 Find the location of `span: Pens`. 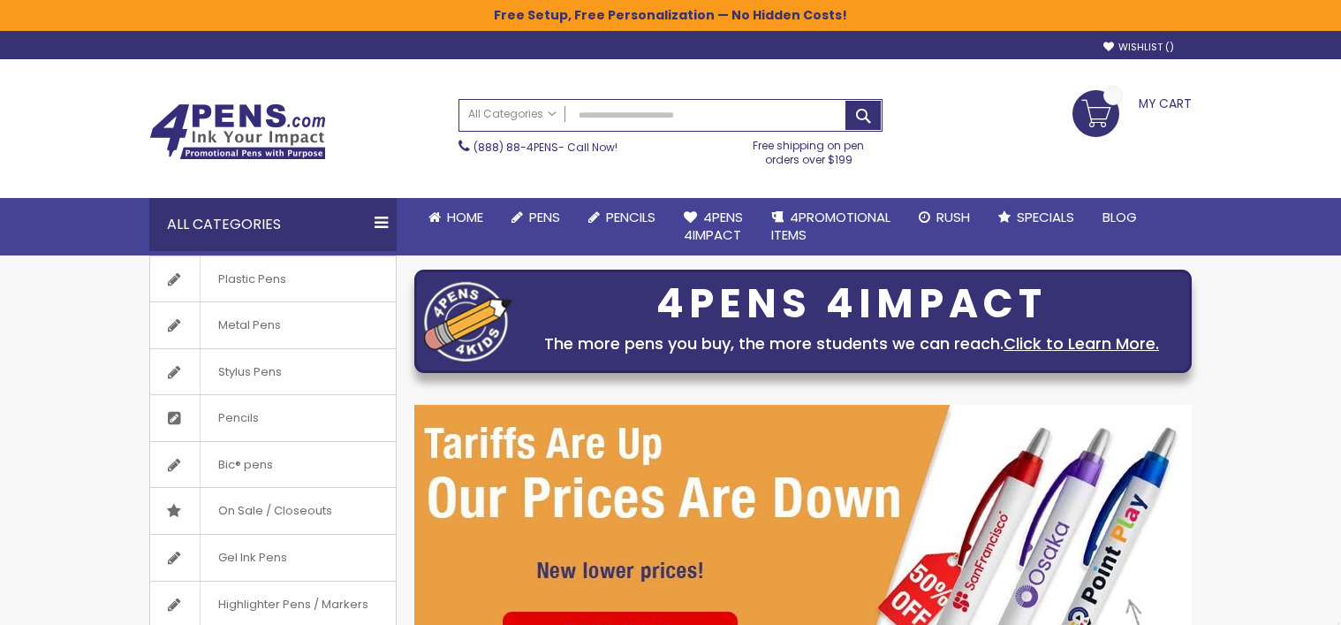

span: Pens is located at coordinates (544, 216).